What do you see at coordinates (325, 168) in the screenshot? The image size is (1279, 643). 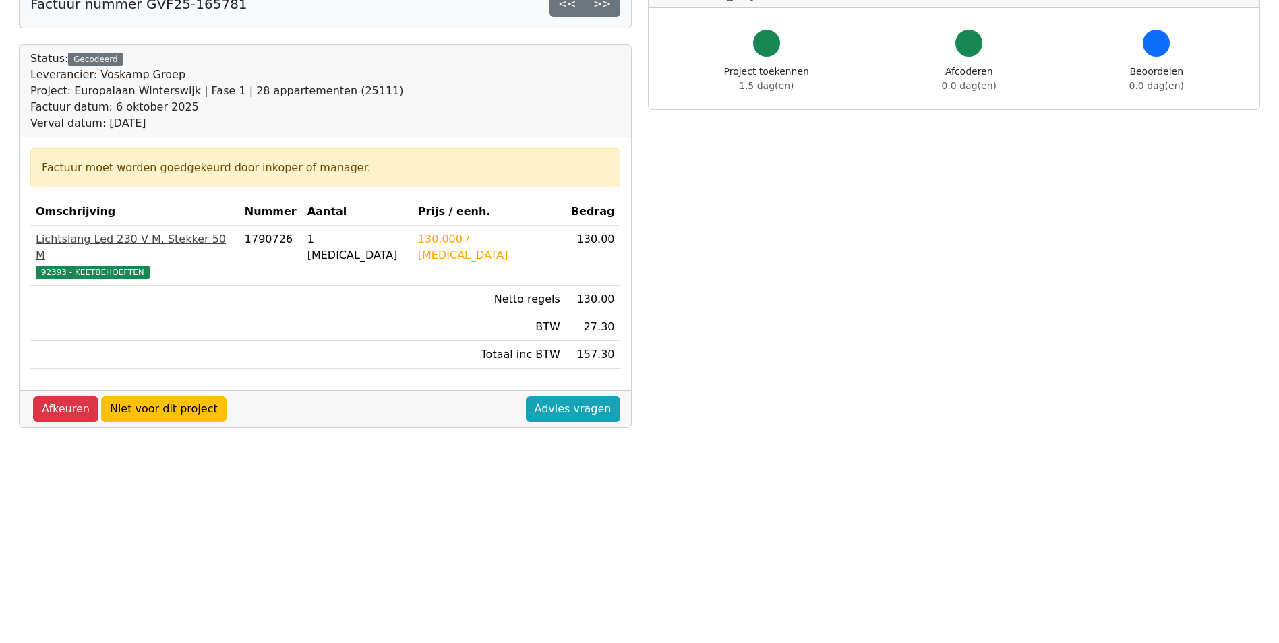 I see `div: Factuur moet worden goedgekeurd door inkoper of manager.` at bounding box center [325, 168].